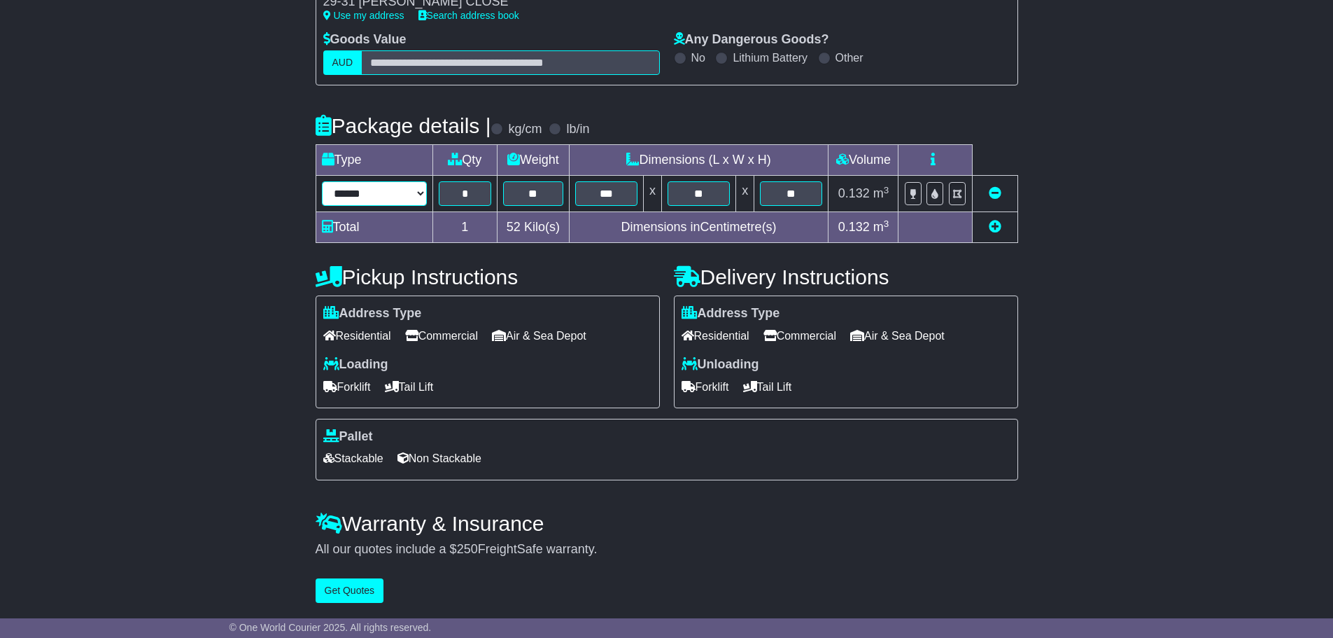 The height and width of the screenshot is (638, 1333). Describe the element at coordinates (533, 227) in the screenshot. I see `td: Kilo(s)` at that location.